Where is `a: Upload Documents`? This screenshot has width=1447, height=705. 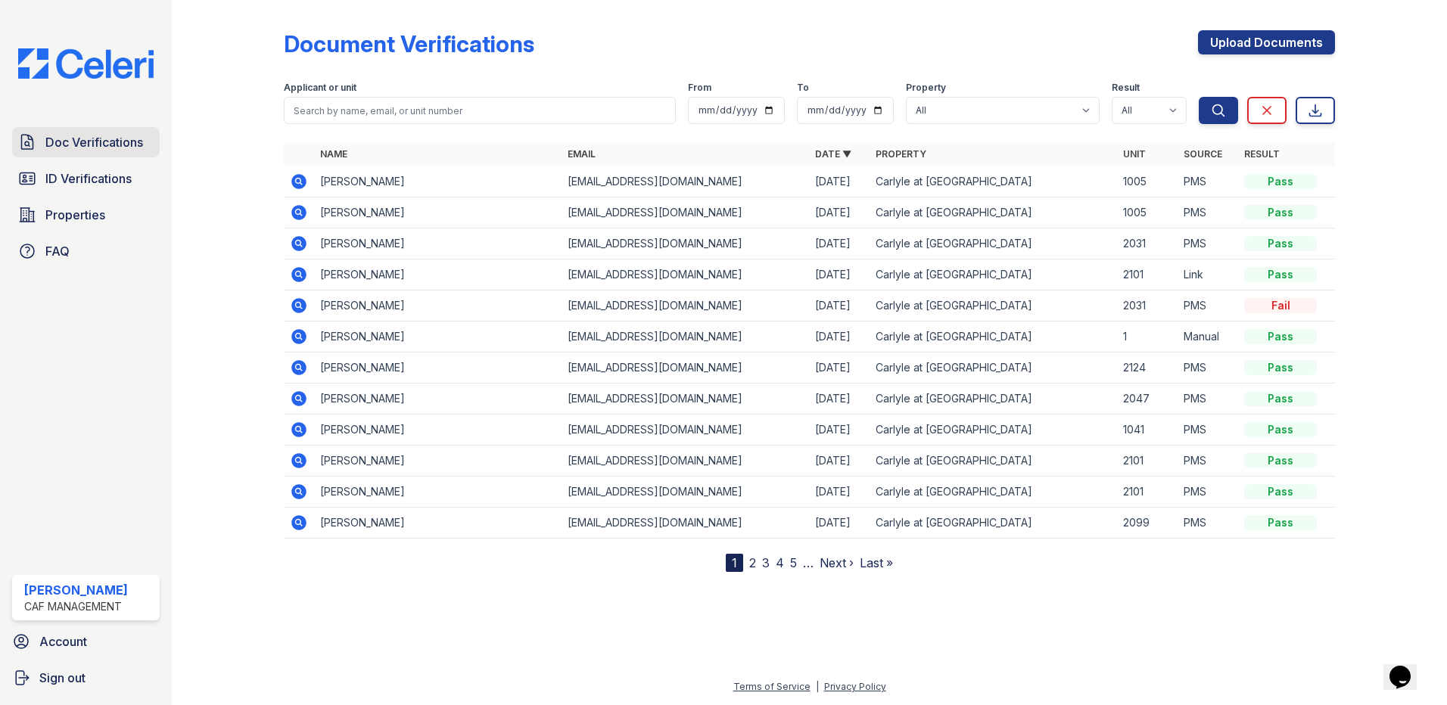
a: Upload Documents is located at coordinates (1266, 42).